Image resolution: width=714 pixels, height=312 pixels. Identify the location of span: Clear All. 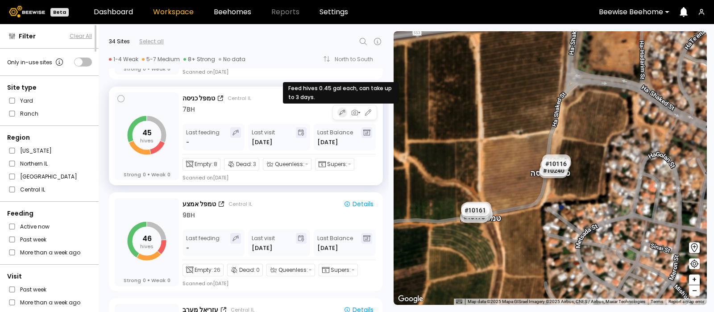
(81, 36).